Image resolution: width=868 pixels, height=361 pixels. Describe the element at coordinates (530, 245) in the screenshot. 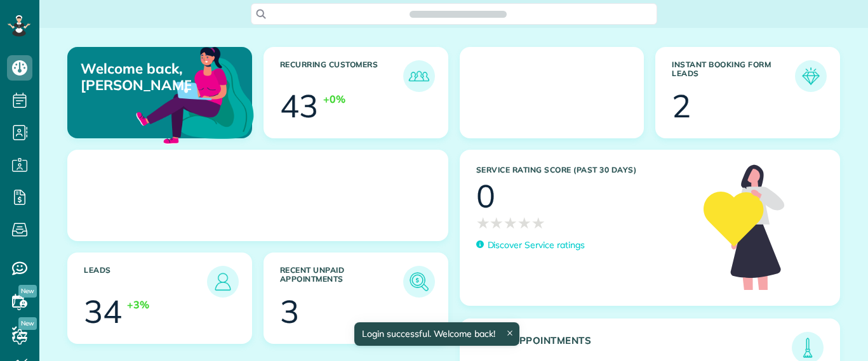

I see `a: Discover Service ratings` at that location.